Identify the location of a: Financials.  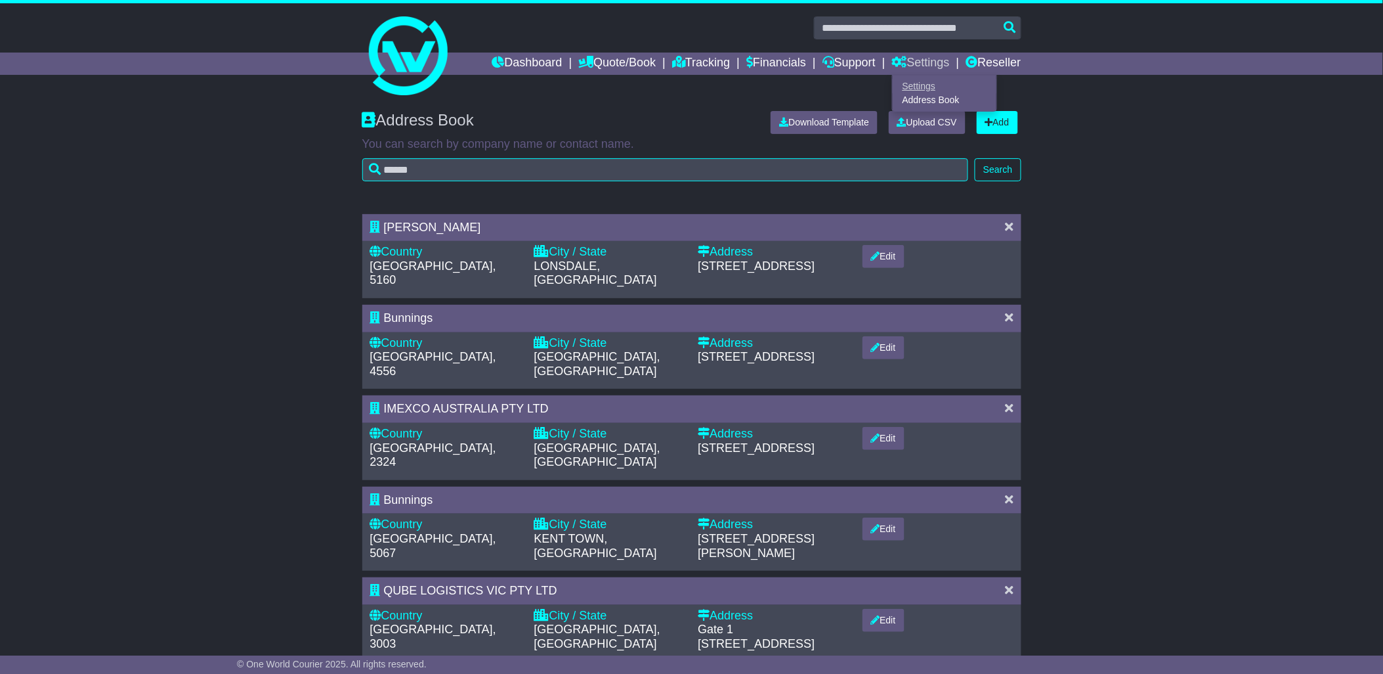
(776, 64).